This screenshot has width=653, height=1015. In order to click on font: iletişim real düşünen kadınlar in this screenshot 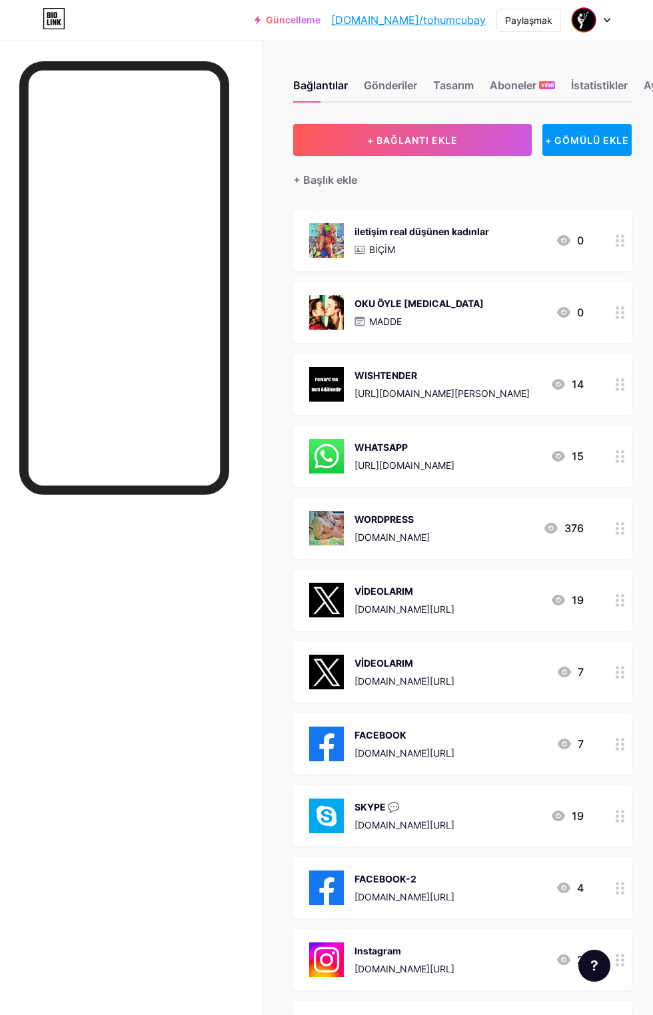, I will do `click(422, 231)`.